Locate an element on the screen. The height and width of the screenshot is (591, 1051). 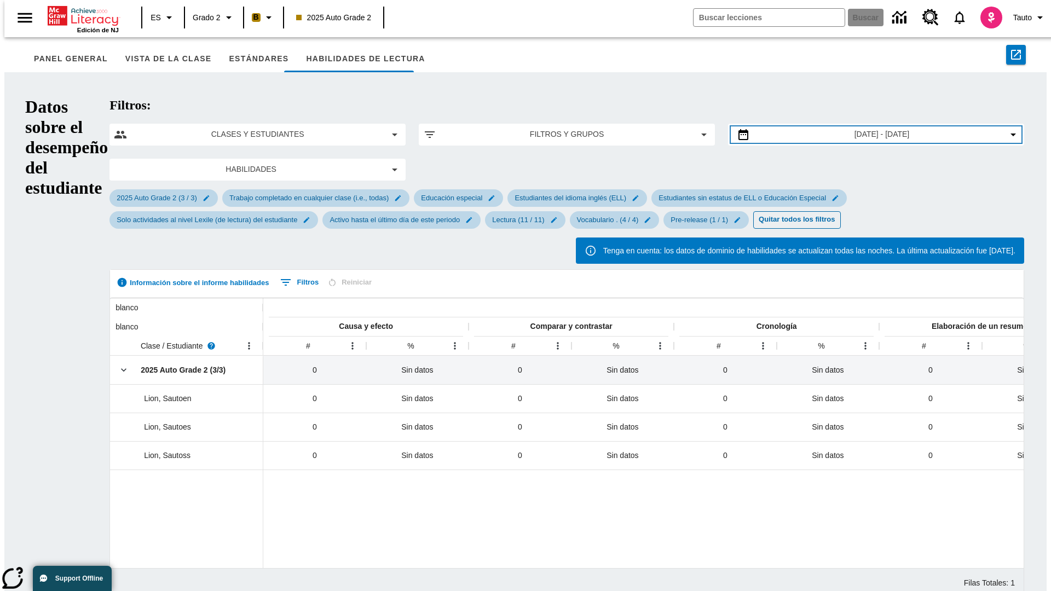
span: Edición de NJ is located at coordinates (98, 30).